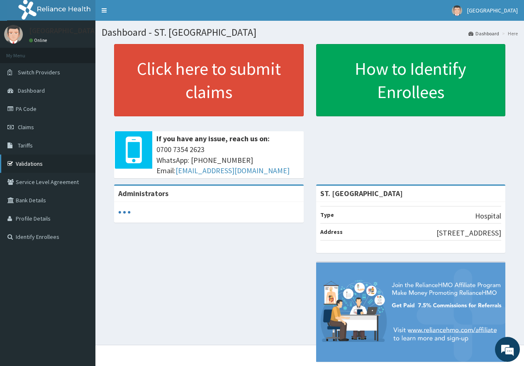 The image size is (524, 366). Describe the element at coordinates (411, 80) in the screenshot. I see `a: How to Identify Enrollees` at that location.